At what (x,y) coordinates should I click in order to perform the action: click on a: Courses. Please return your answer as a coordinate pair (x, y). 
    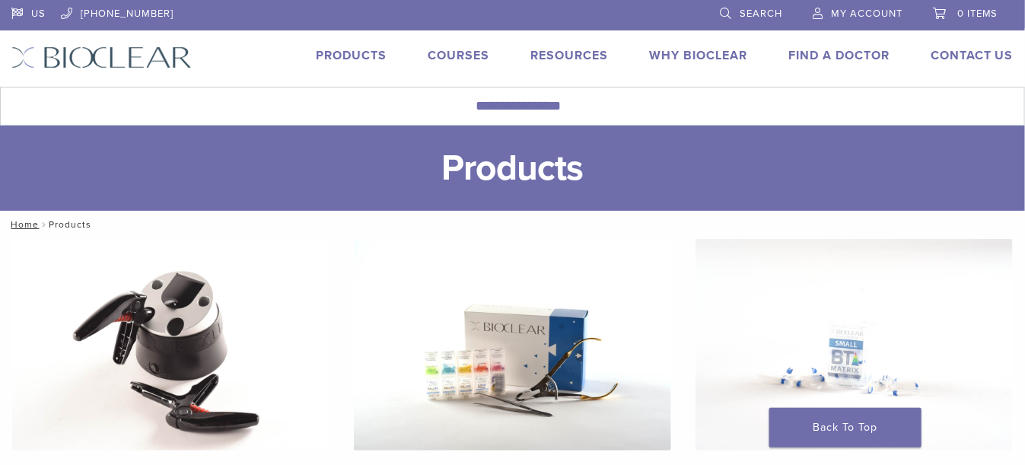
    Looking at the image, I should click on (458, 56).